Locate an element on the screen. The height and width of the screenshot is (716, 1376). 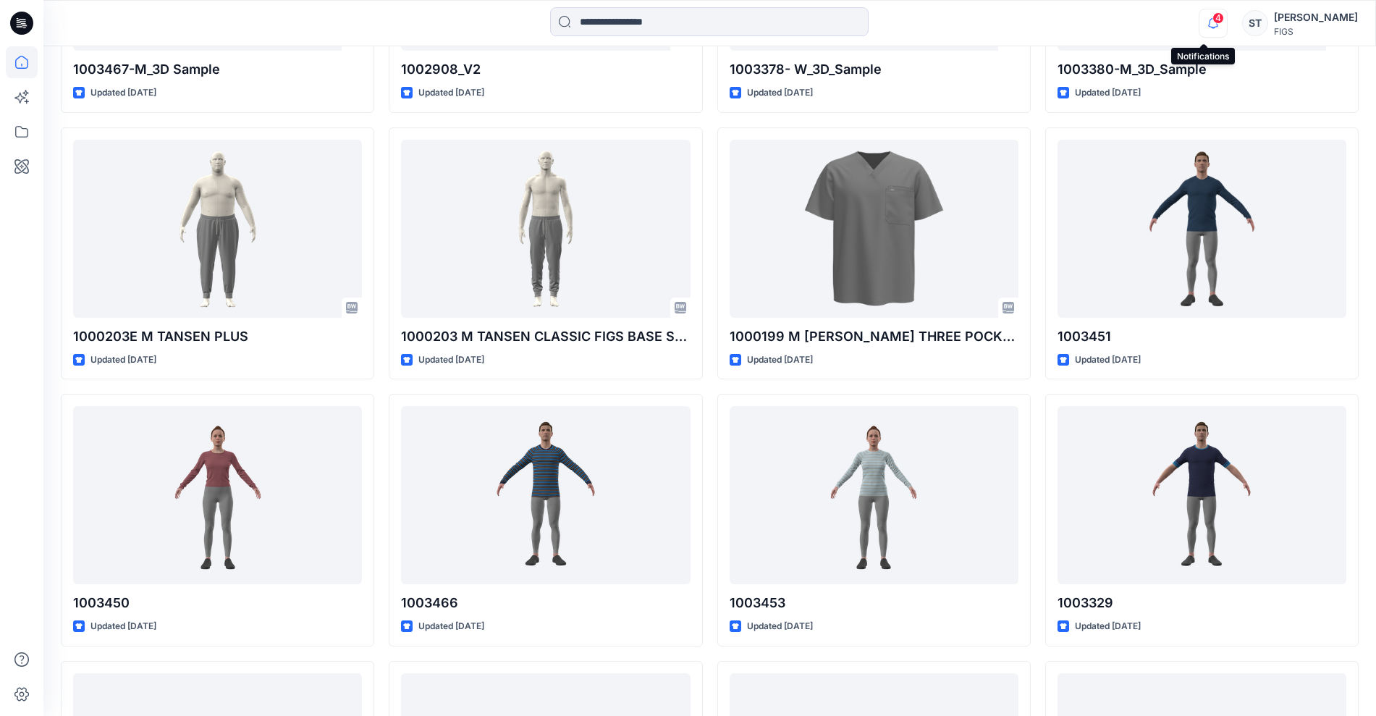
p: 1003467-M_3D Sample is located at coordinates (217, 69).